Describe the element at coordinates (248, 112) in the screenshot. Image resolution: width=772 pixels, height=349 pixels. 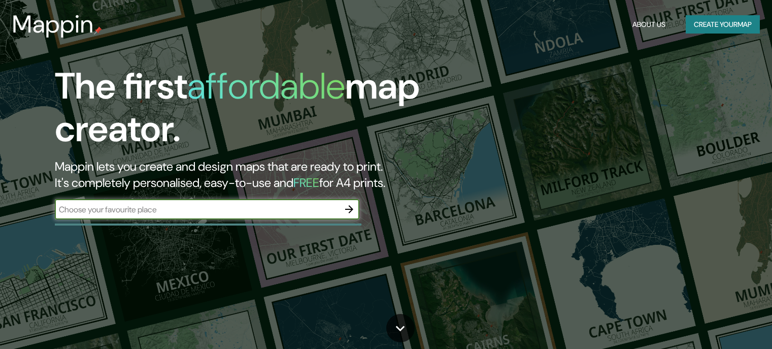
I see `h1: The first map creator.` at that location.